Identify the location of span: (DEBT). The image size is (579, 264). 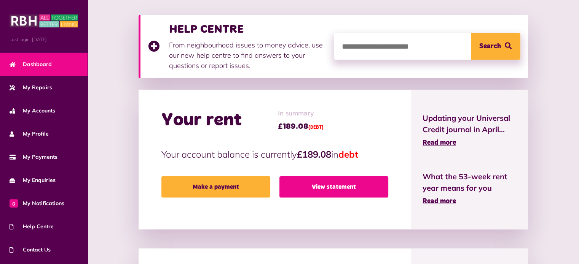
(316, 128).